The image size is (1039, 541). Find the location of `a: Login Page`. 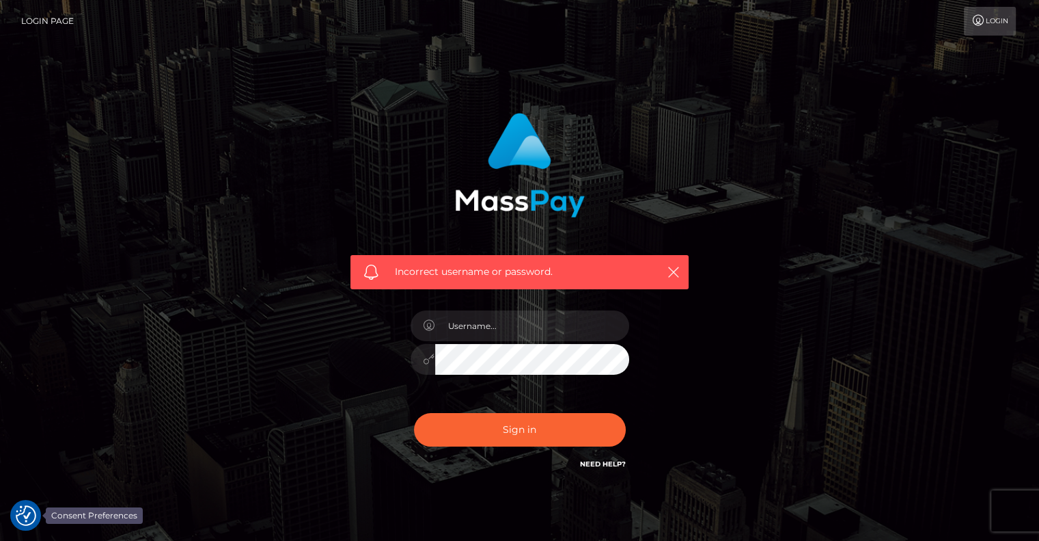

a: Login Page is located at coordinates (47, 21).